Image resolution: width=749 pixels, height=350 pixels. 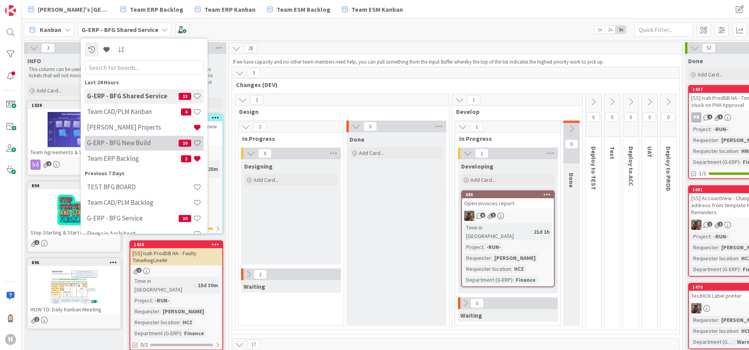 I want to click on a: Team ESM Kanban, so click(x=373, y=9).